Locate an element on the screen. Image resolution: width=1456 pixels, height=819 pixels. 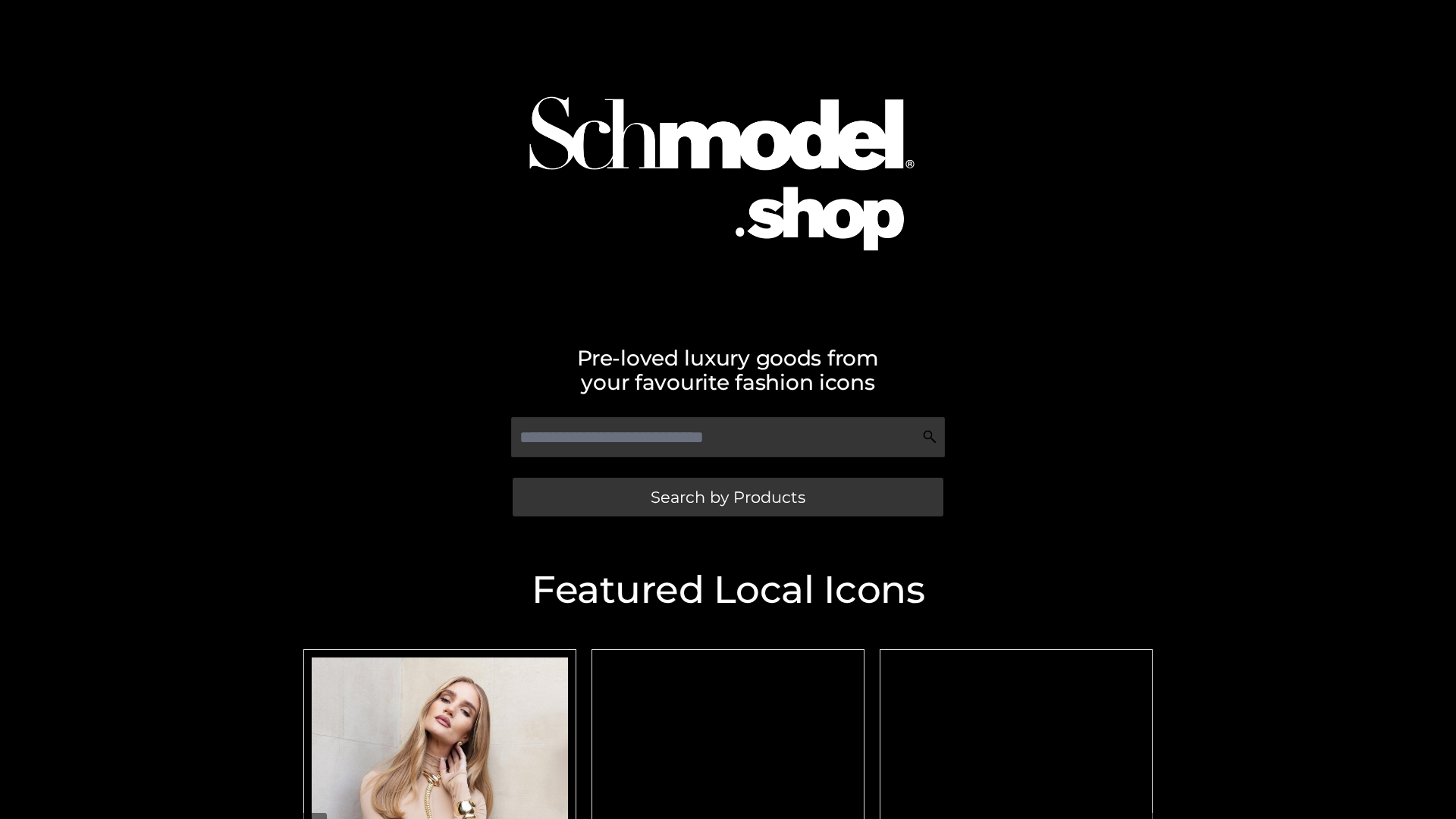
a: Search by Products is located at coordinates (728, 496).